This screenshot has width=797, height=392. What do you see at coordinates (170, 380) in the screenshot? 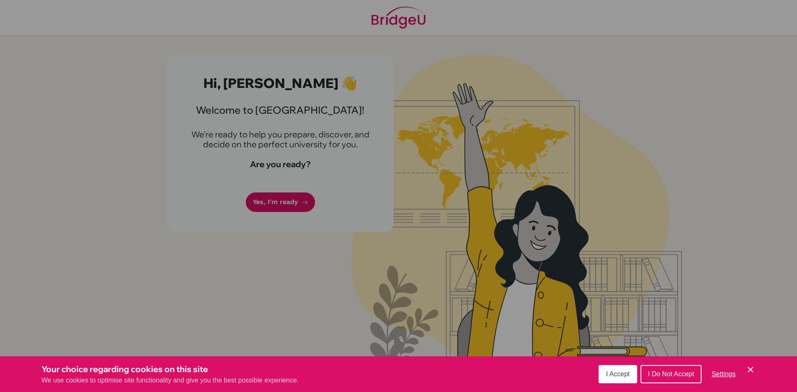
I see `p: We use cookies to optimise site functionality and give you the best possible experience.` at bounding box center [170, 380].